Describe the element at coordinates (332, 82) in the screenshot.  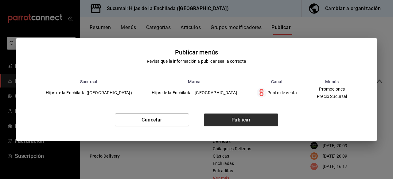
I see `th: Menús` at that location.